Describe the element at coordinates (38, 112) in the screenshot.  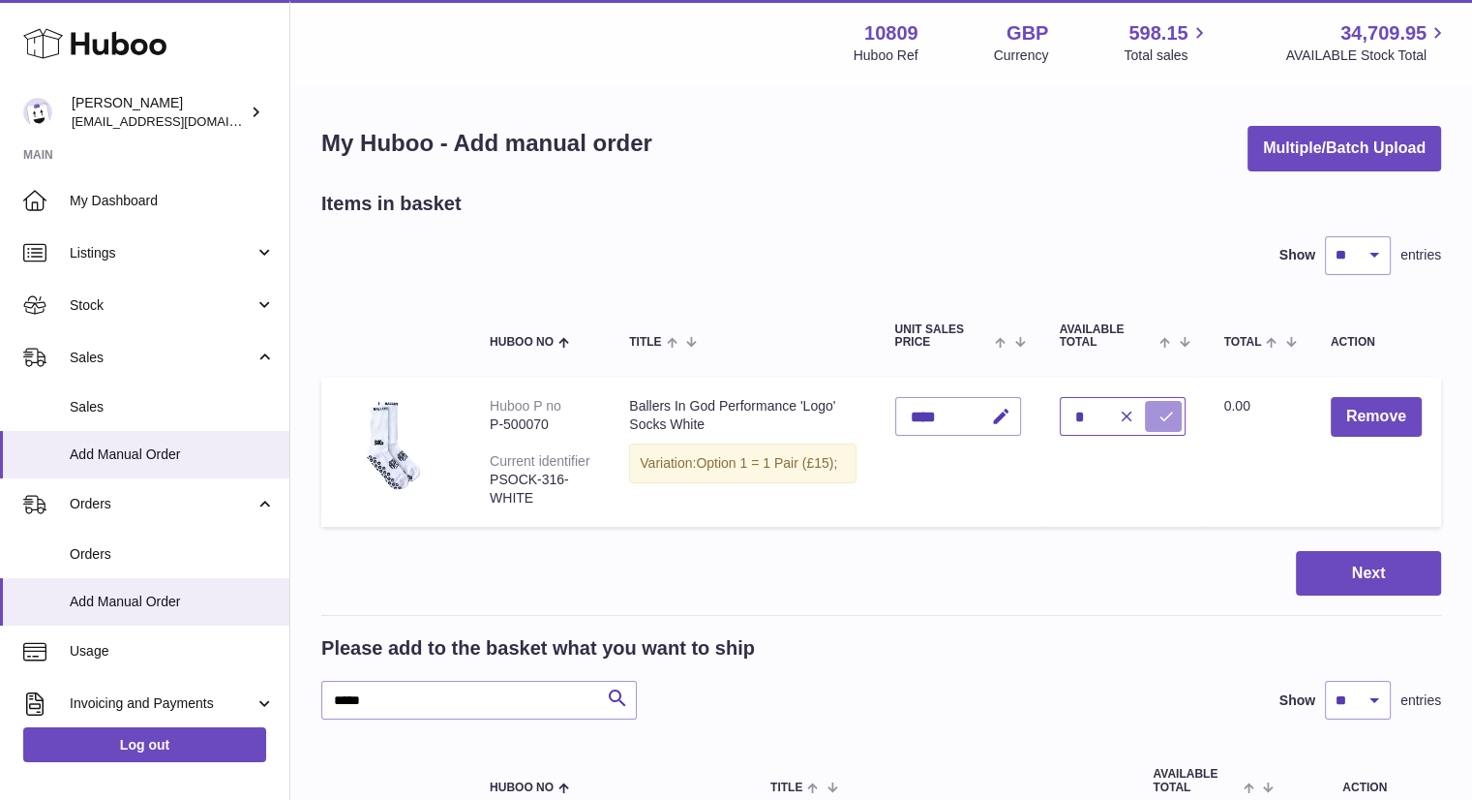
I see `img: shop@ballersingod.com` at that location.